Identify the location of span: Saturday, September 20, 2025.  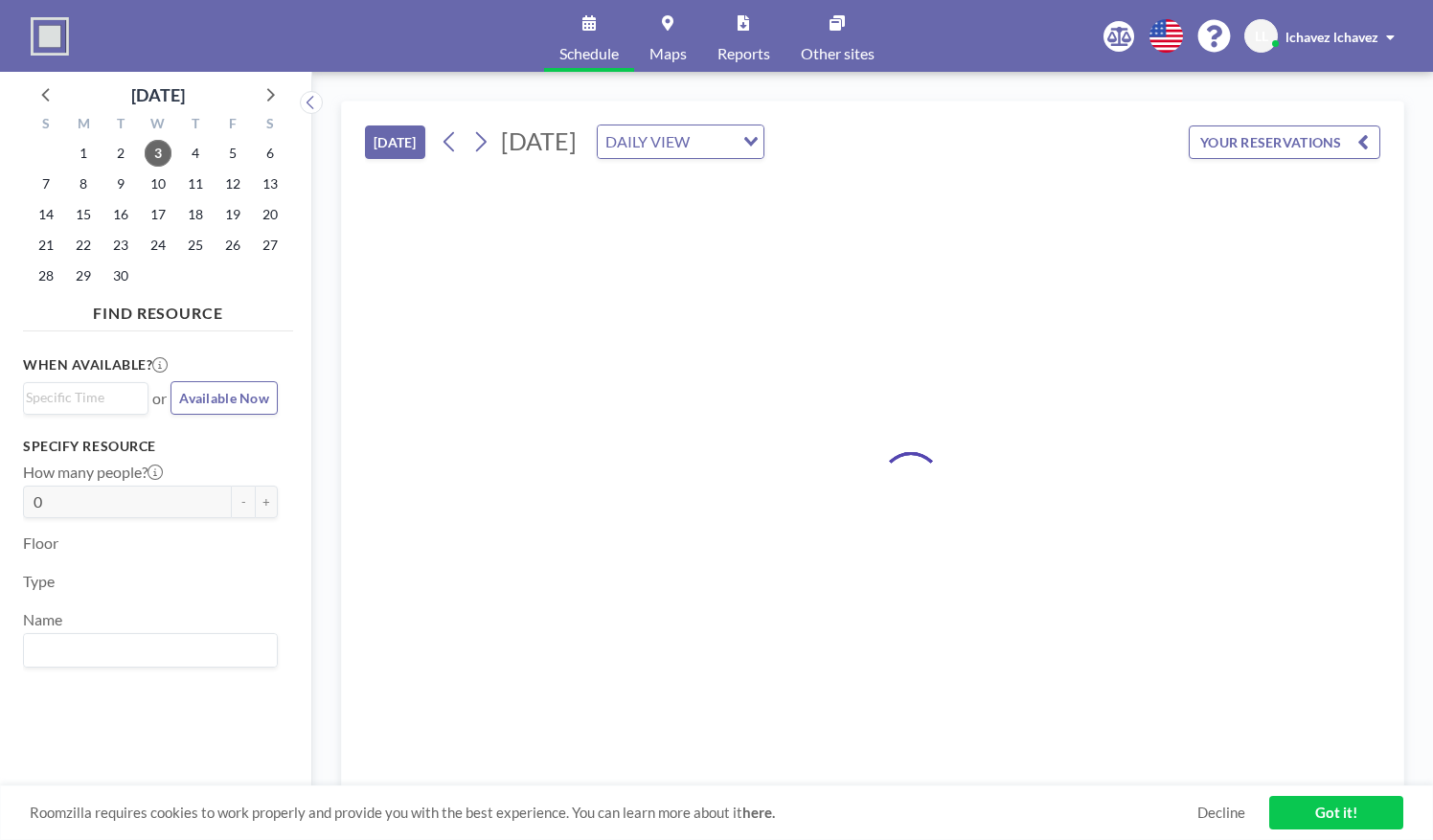
(270, 215).